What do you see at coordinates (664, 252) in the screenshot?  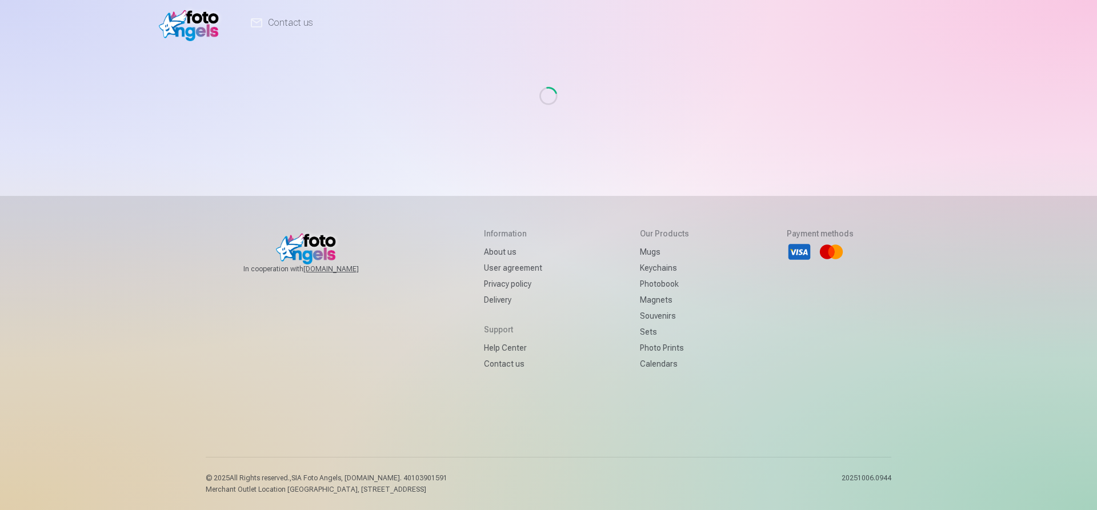 I see `a: Mugs` at bounding box center [664, 252].